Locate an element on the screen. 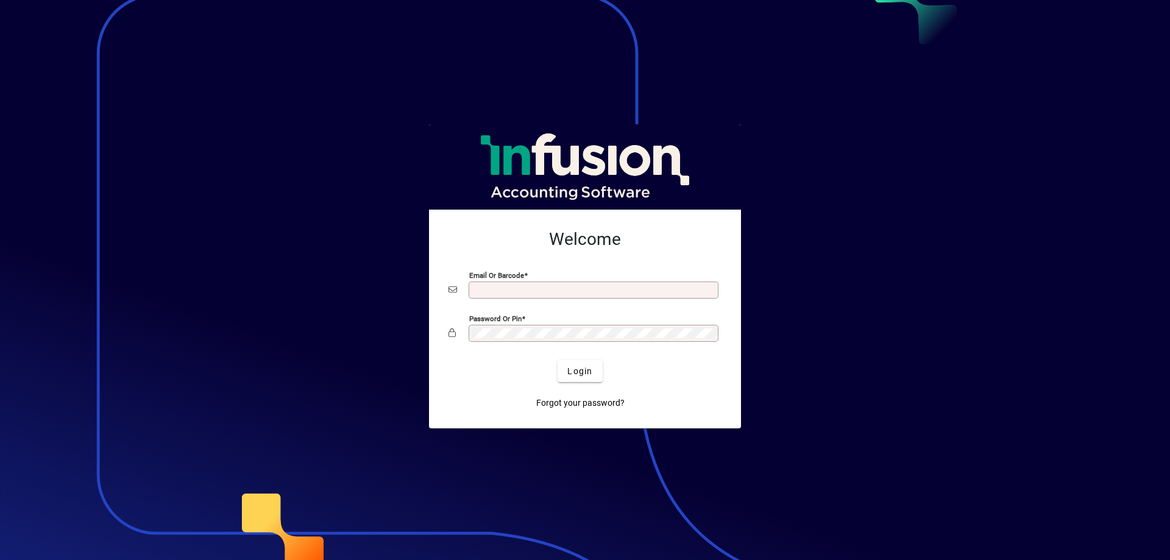 The image size is (1170, 560). span: Forgot your password? is located at coordinates (580, 403).